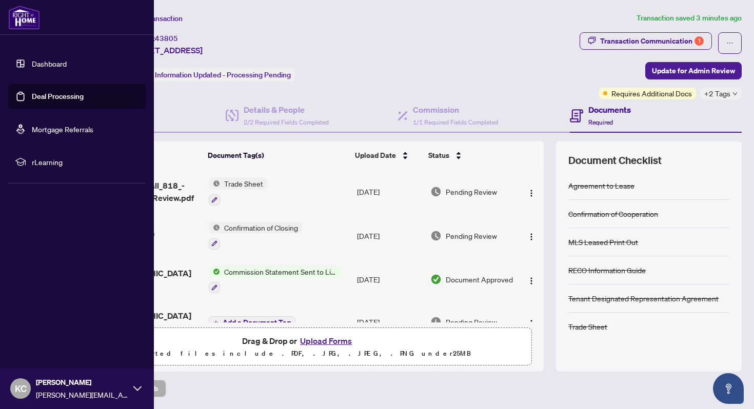 The height and width of the screenshot is (409, 754). What do you see at coordinates (261, 228) in the screenshot?
I see `span: Confirmation of Closing` at bounding box center [261, 228].